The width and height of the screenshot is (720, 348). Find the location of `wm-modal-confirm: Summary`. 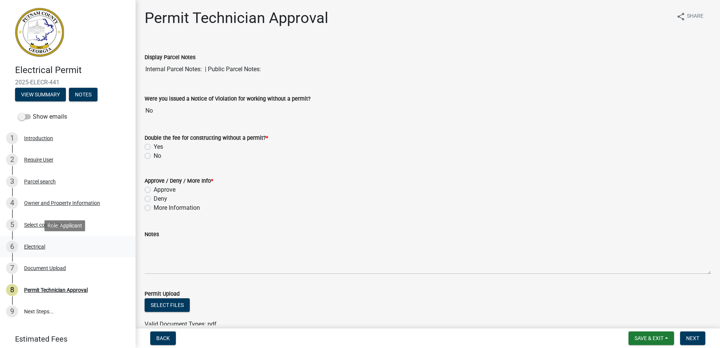

wm-modal-confirm: Summary is located at coordinates (40, 95).